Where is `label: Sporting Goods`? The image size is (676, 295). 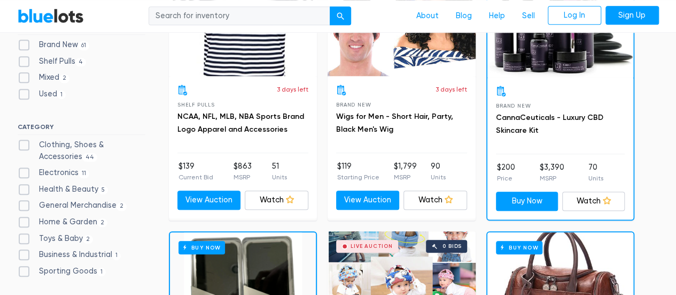
label: Sporting Goods is located at coordinates (62, 271).